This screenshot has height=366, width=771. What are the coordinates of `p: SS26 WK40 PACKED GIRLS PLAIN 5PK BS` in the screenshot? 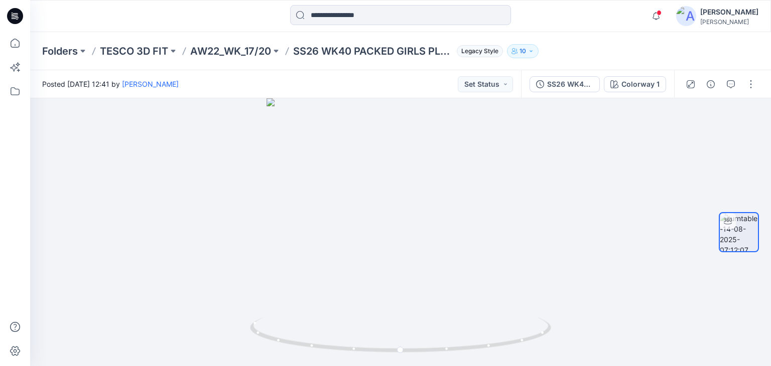 It's located at (373, 51).